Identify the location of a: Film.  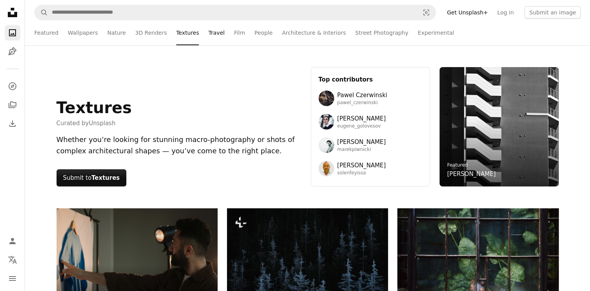
(239, 33).